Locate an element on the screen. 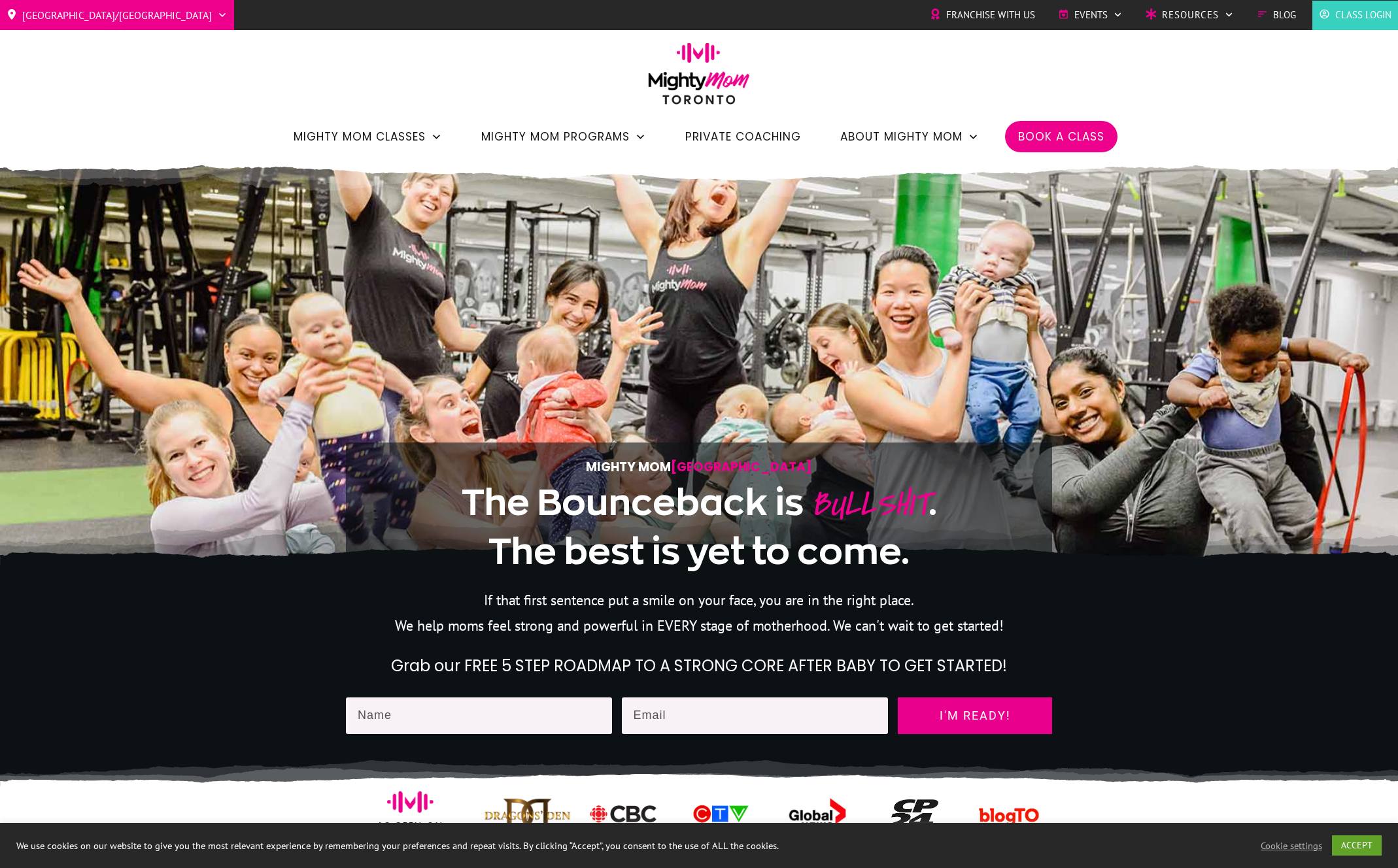 The image size is (1398, 868). span: Blog is located at coordinates (1284, 16).